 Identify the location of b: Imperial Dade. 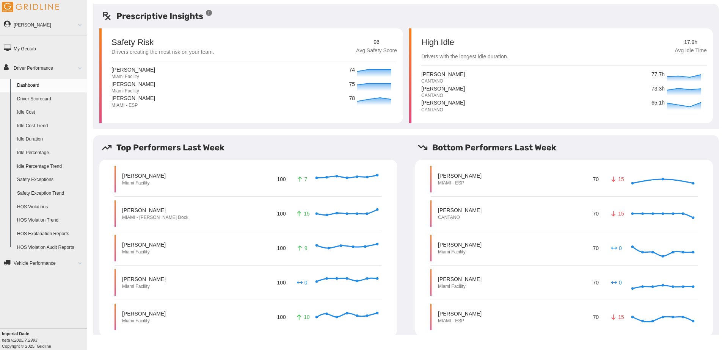
(16, 334).